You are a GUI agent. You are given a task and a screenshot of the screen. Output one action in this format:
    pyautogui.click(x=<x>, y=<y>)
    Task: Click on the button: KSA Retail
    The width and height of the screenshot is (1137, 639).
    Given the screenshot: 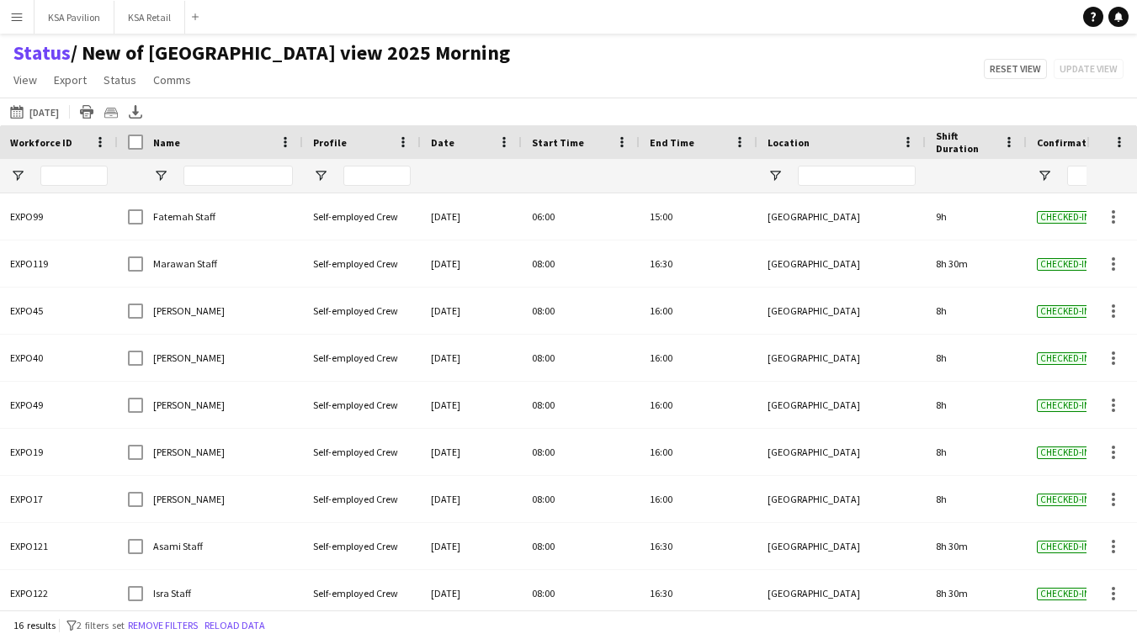 What is the action you would take?
    pyautogui.click(x=150, y=17)
    